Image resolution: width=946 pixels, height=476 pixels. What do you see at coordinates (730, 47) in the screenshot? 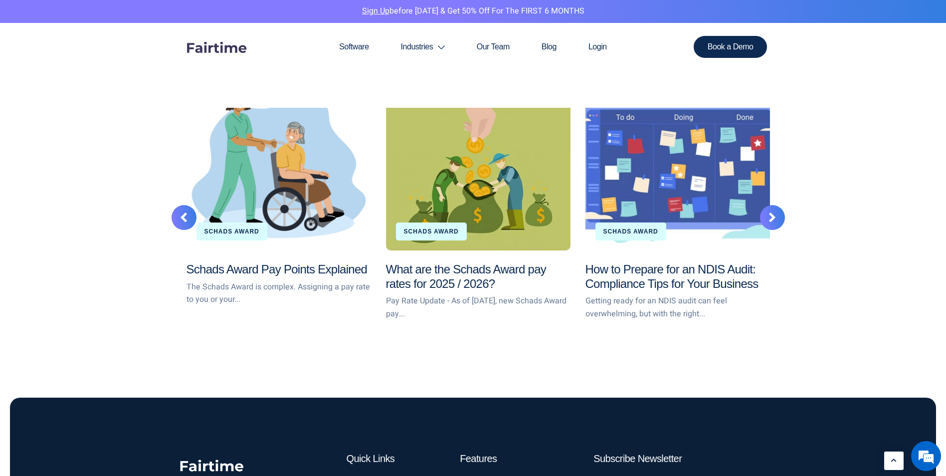
I see `a: Book a Demo` at bounding box center [730, 47].